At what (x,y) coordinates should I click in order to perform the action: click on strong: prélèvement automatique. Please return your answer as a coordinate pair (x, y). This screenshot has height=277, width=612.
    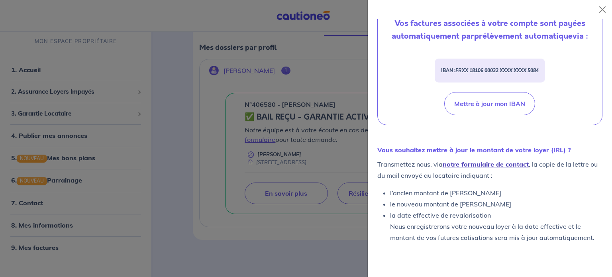
    Looking at the image, I should click on (523, 36).